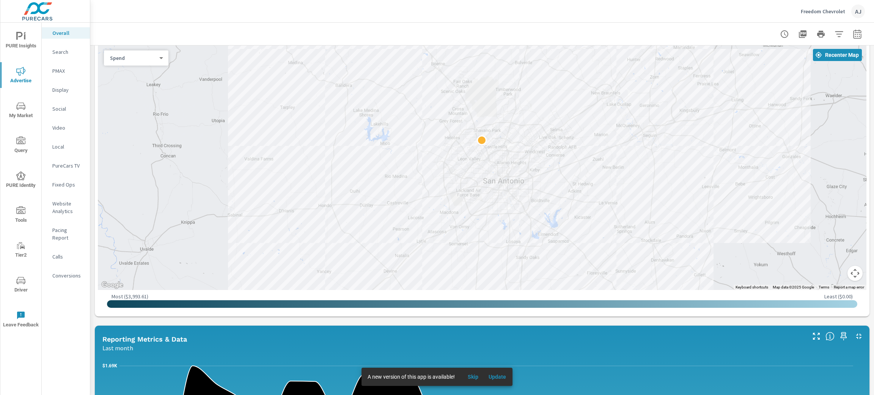 The width and height of the screenshot is (874, 395). I want to click on button: Map camera controls, so click(855, 274).